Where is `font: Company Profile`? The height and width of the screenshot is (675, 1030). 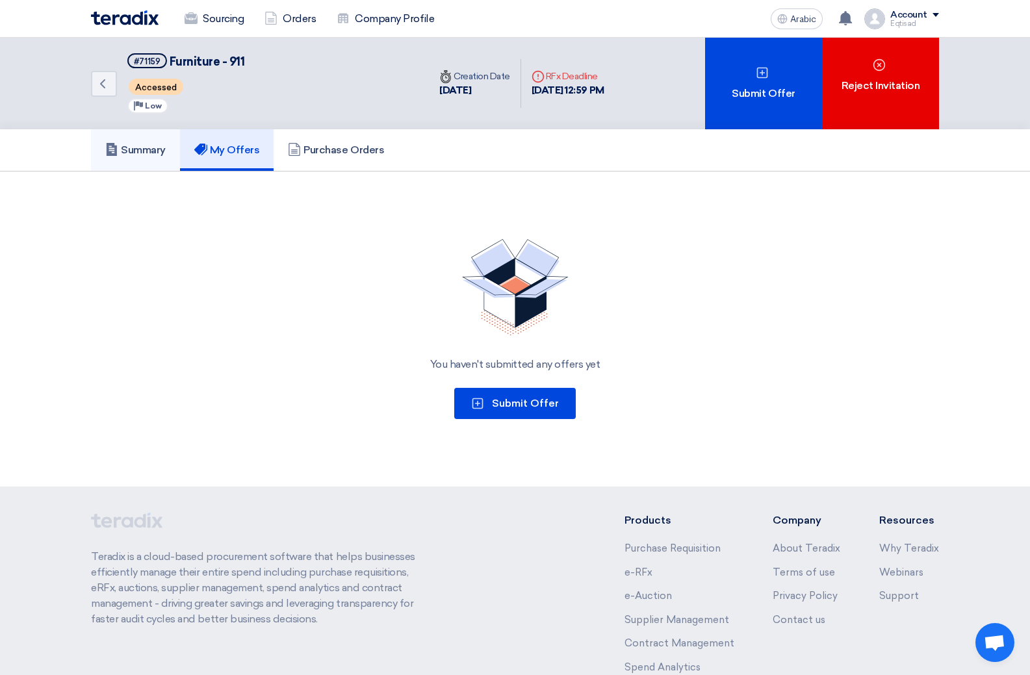 font: Company Profile is located at coordinates (395, 18).